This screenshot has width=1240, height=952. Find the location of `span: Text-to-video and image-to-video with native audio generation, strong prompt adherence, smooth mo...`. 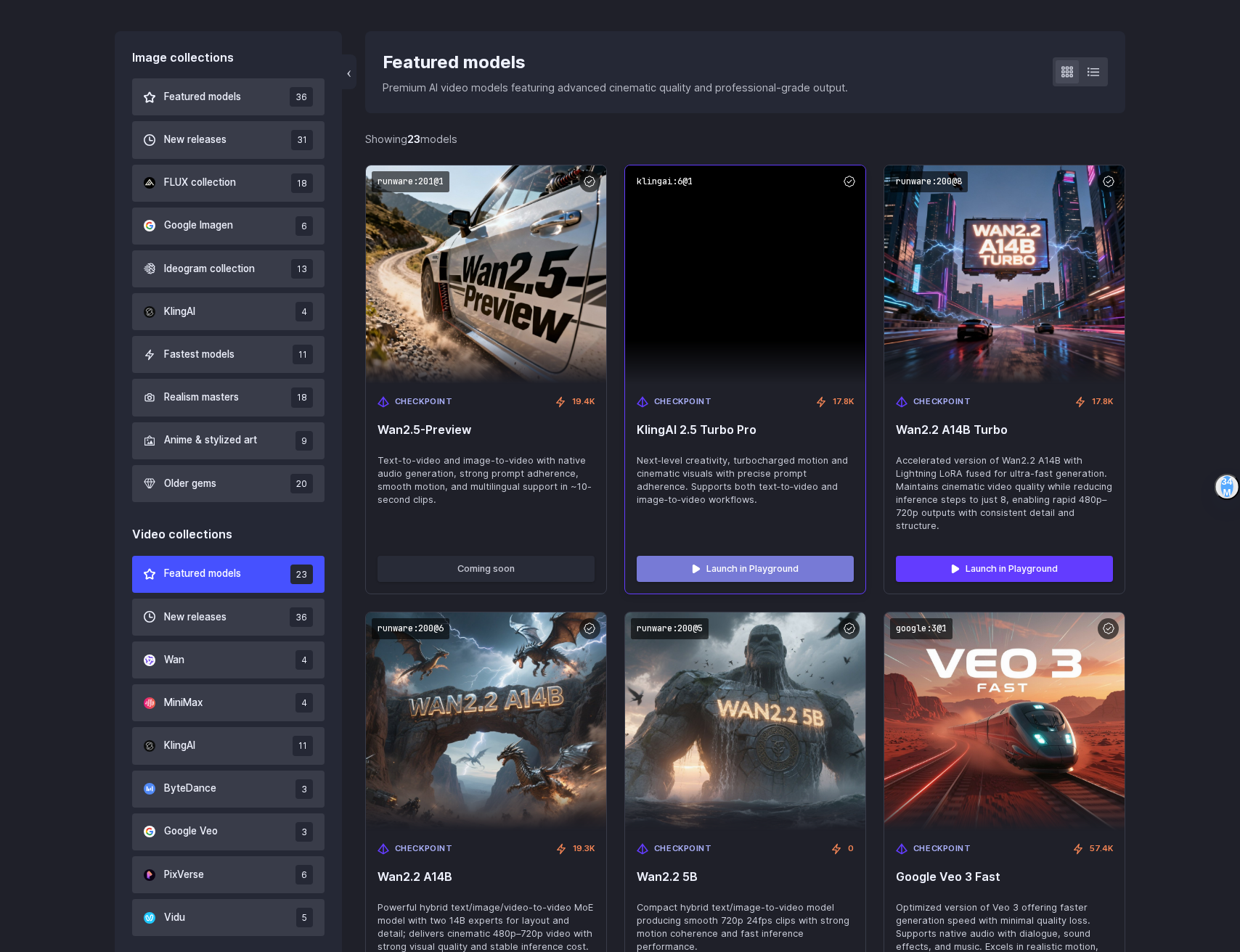

span: Text-to-video and image-to-video with native audio generation, strong prompt adherence, smooth mo... is located at coordinates (485, 480).